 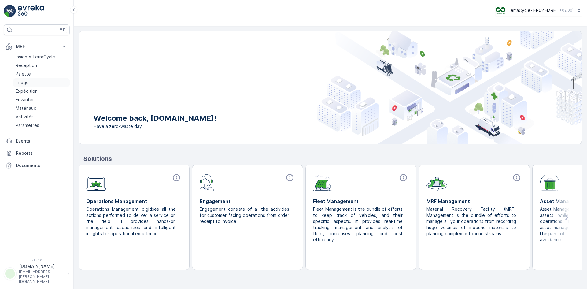 What do you see at coordinates (41, 100) in the screenshot?
I see `a: Envanter` at bounding box center [41, 100].